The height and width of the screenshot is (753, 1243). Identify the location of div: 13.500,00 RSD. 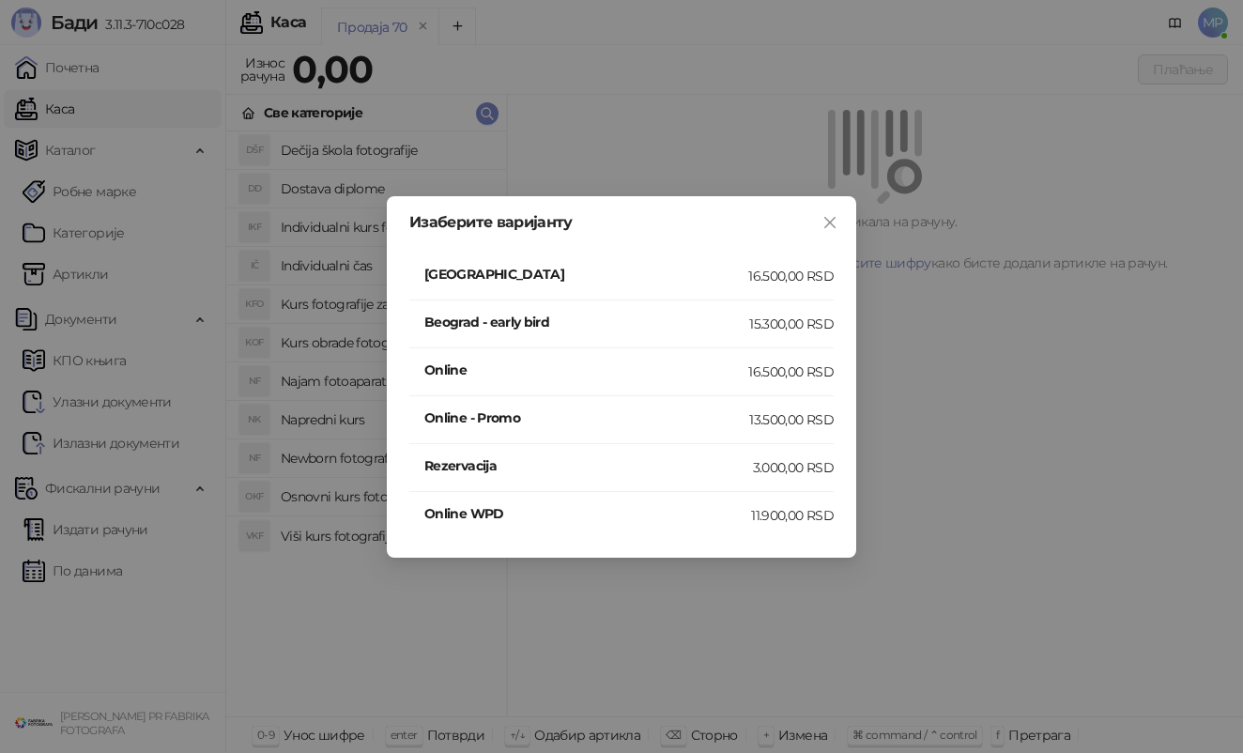
(791, 420).